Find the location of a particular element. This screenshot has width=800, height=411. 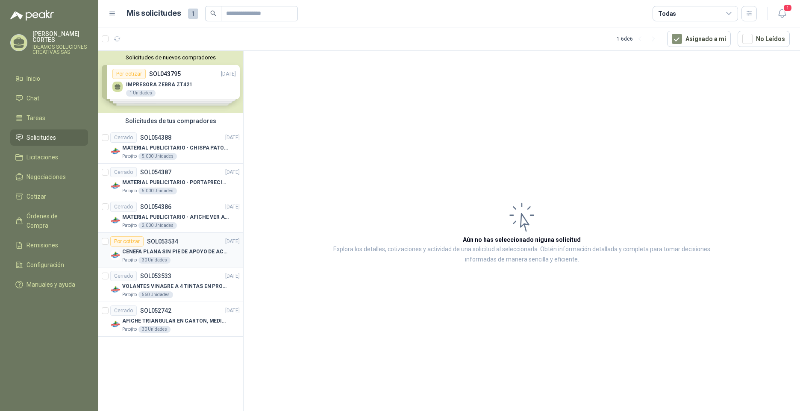

div: 1 - 6 de 6 is located at coordinates (639, 39).